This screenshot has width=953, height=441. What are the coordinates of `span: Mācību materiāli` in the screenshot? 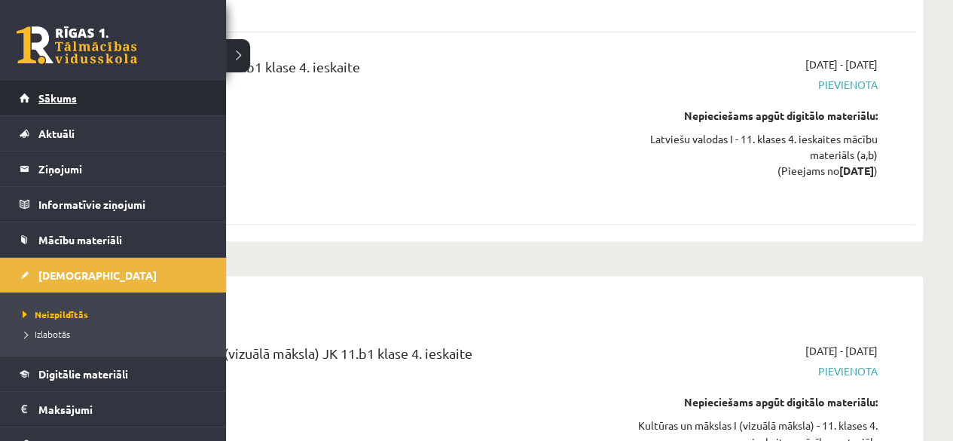 It's located at (80, 240).